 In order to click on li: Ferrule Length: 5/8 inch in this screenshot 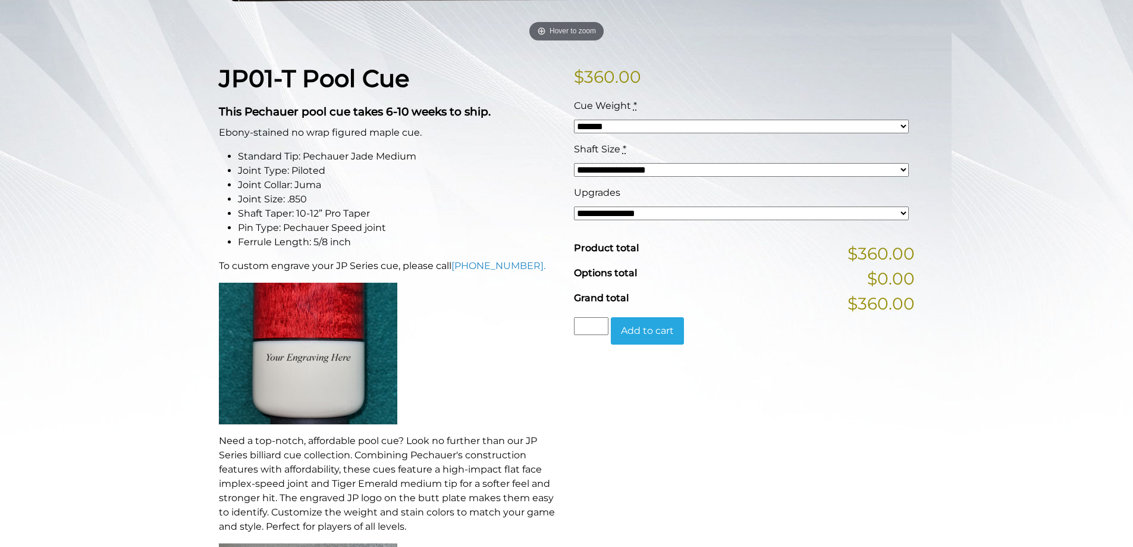, I will do `click(399, 242)`.